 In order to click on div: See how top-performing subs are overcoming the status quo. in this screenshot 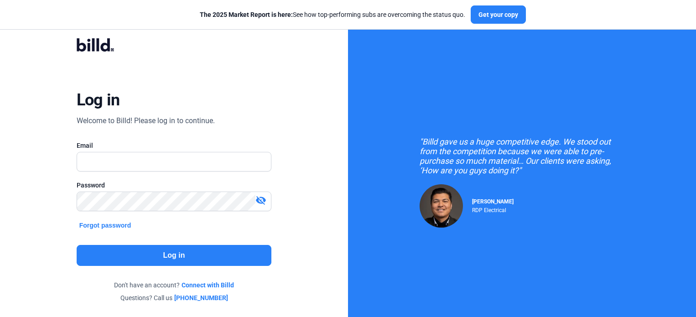, I will do `click(333, 15)`.